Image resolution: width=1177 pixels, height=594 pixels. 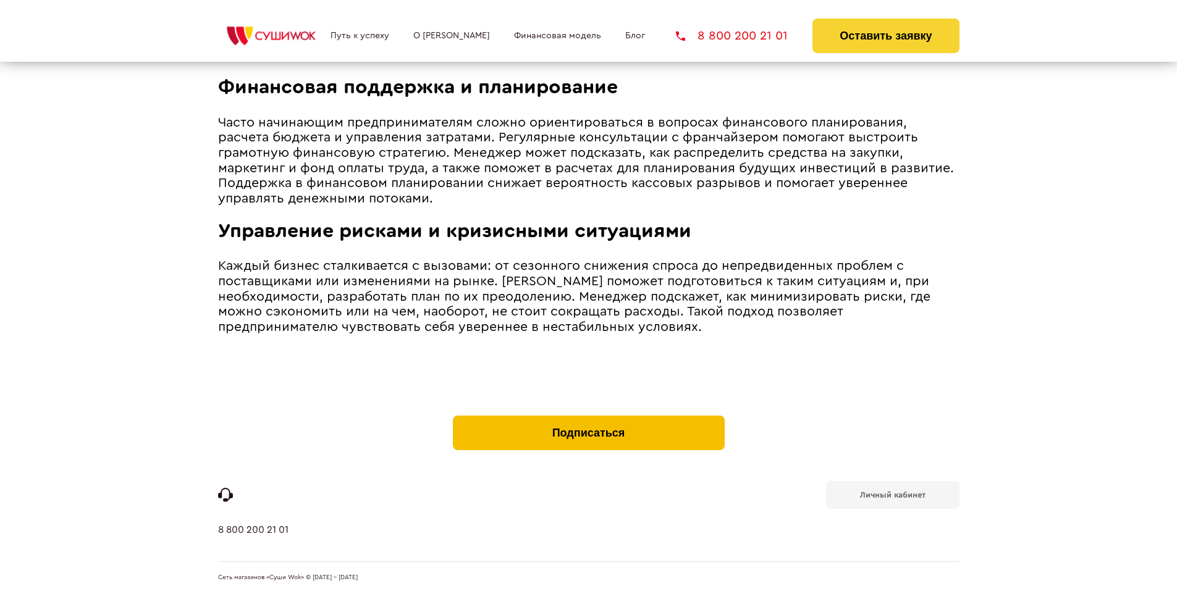 I want to click on a: Путь к успеху, so click(x=359, y=36).